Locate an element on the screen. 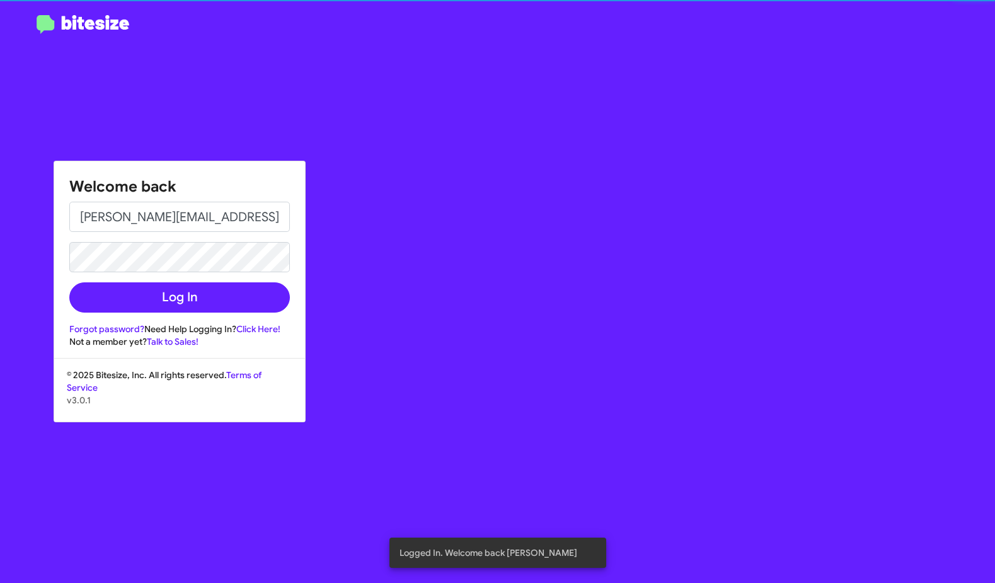  a: Talk to Sales! is located at coordinates (173, 342).